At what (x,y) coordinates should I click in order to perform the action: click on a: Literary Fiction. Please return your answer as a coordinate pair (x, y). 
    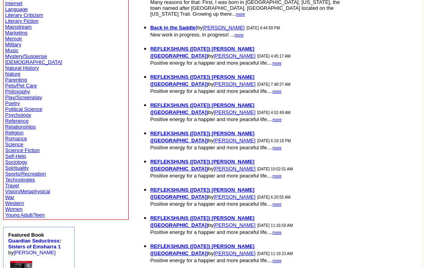
    Looking at the image, I should click on (22, 21).